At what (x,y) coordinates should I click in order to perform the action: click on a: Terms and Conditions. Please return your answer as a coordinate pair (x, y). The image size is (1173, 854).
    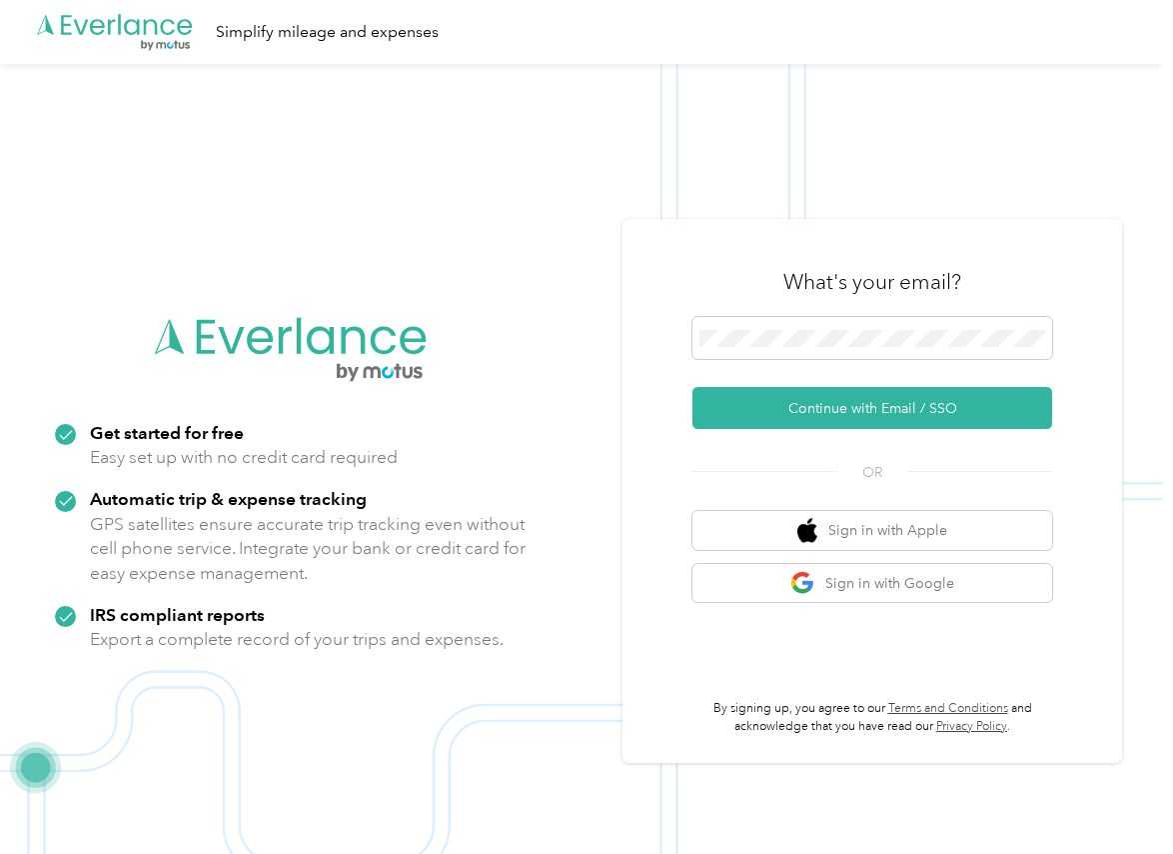
    Looking at the image, I should click on (948, 708).